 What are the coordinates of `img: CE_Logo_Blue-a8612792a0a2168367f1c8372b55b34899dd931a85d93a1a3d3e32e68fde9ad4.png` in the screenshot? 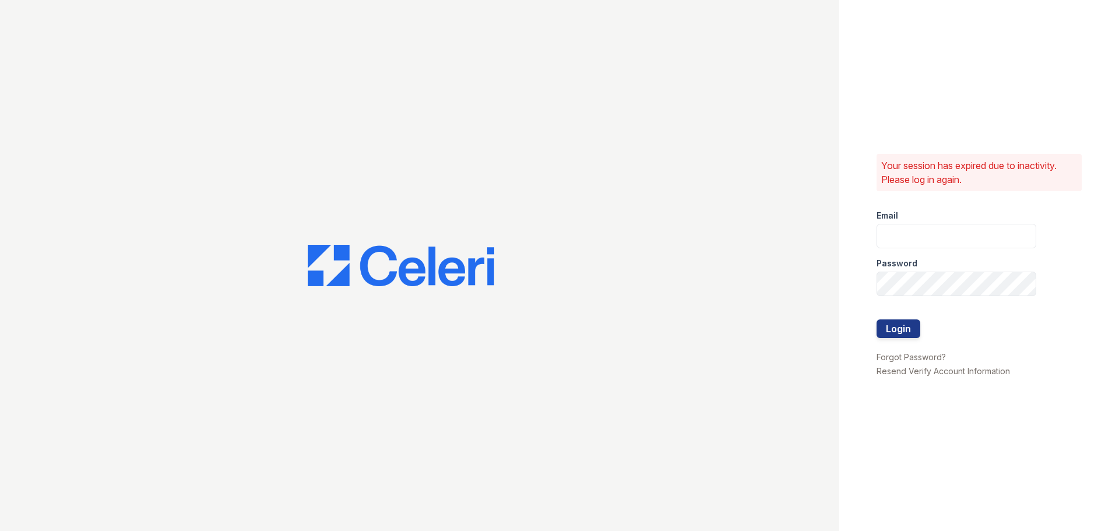 It's located at (401, 266).